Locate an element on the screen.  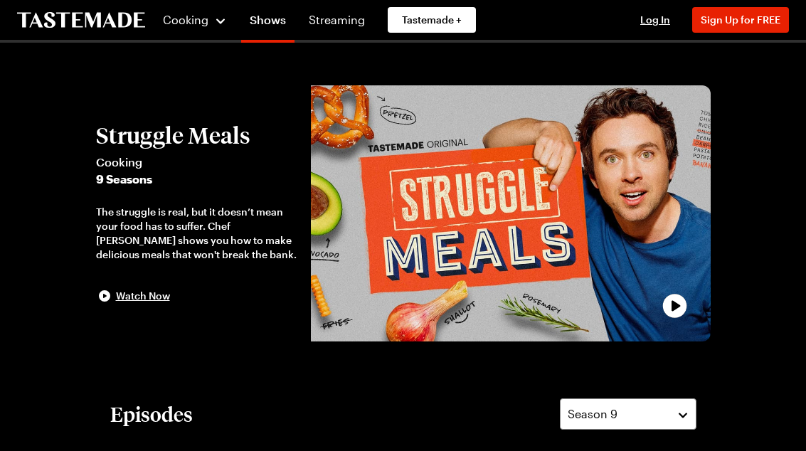
h2: Struggle Meals is located at coordinates (196, 135).